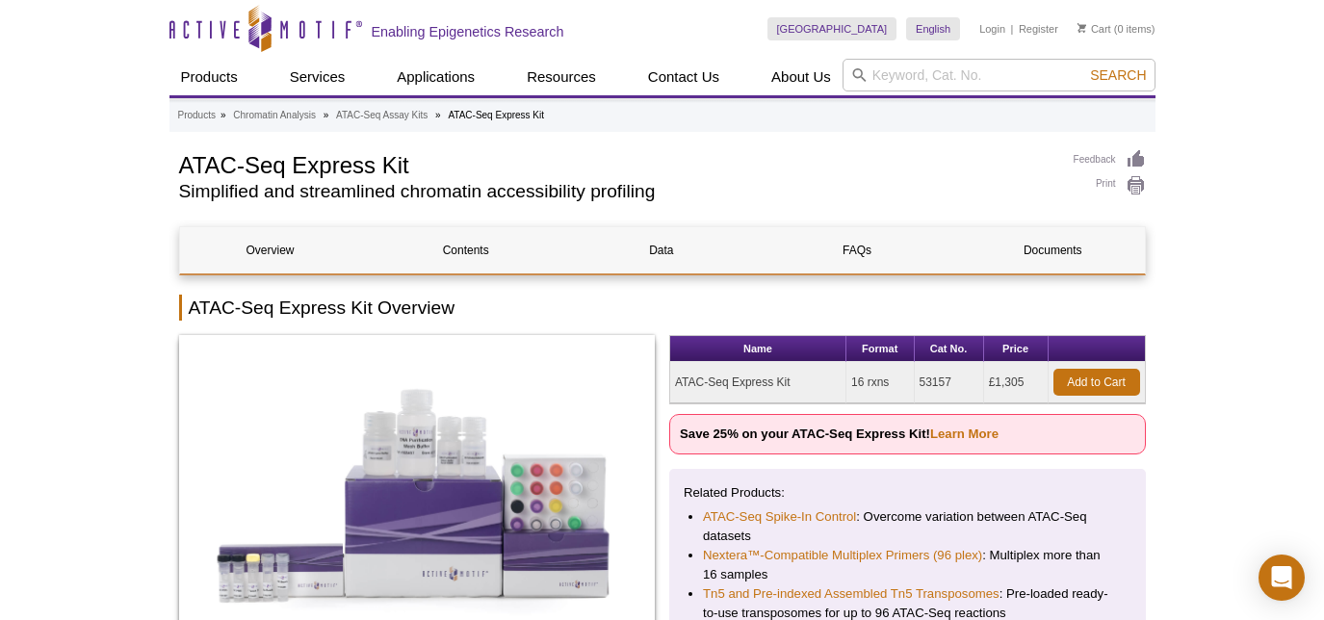  Describe the element at coordinates (1097, 382) in the screenshot. I see `a: Add to Cart` at that location.